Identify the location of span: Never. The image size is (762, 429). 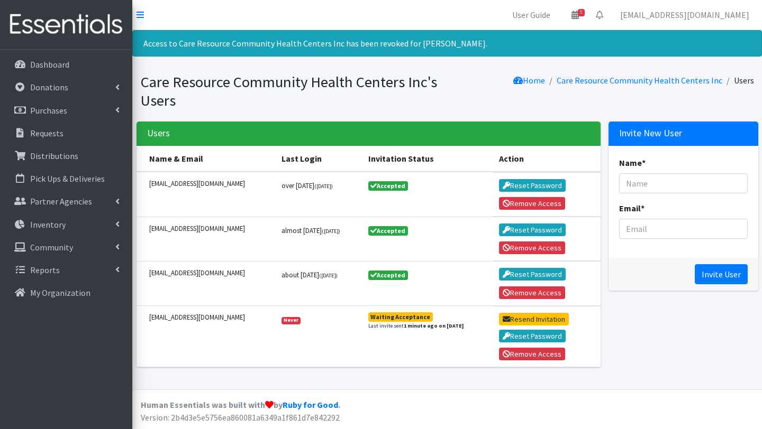
(291, 321).